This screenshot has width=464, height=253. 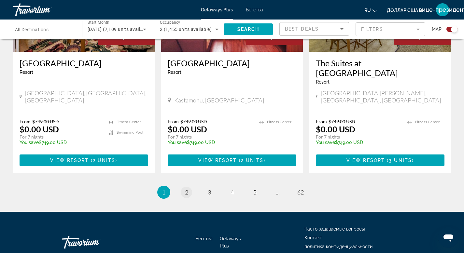 What do you see at coordinates (209, 193) in the screenshot?
I see `span: 3` at bounding box center [209, 193].